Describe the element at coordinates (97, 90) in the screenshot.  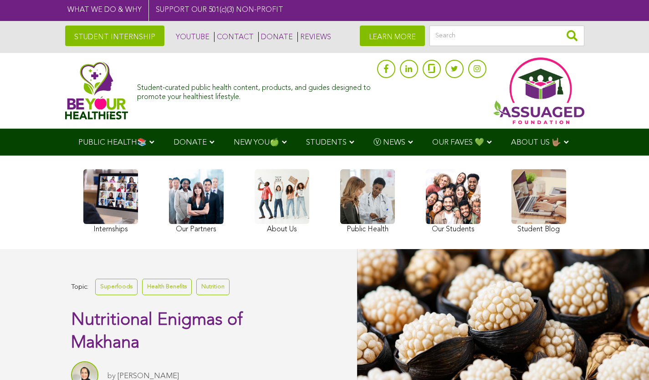
I see `img: Assuaged` at that location.